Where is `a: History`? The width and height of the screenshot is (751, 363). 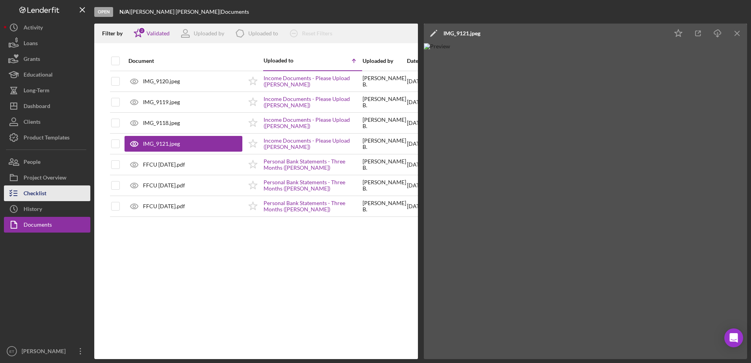 a: History is located at coordinates (47, 209).